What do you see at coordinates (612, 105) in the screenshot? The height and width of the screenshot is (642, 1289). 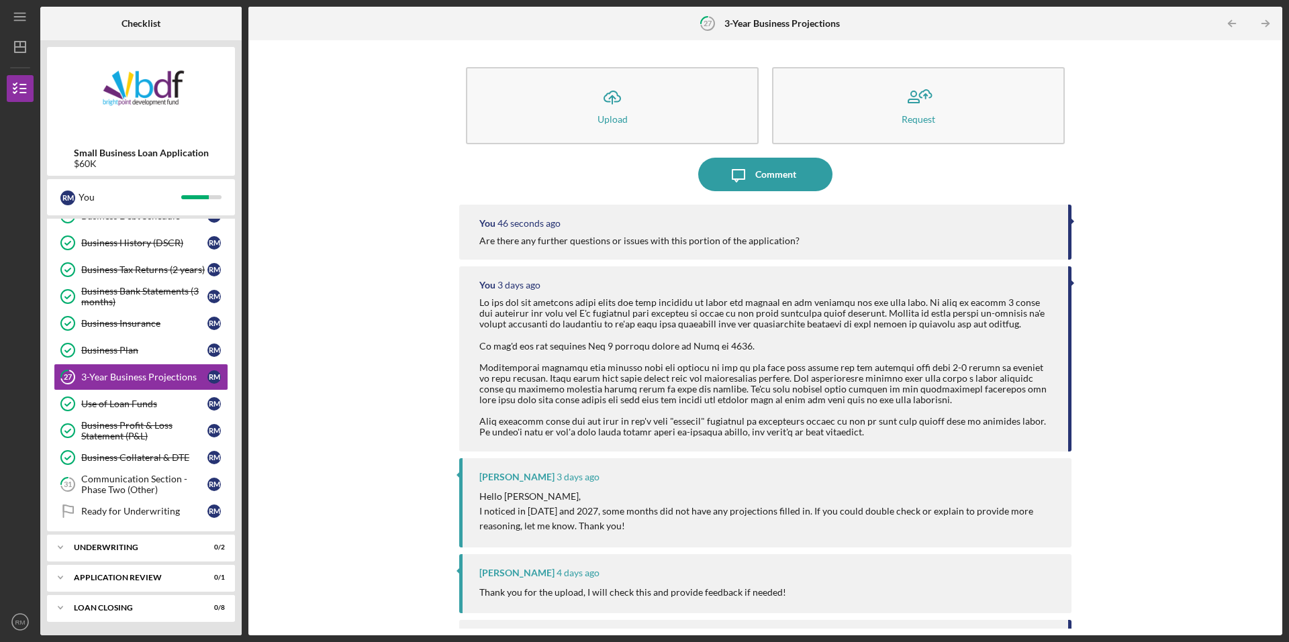 I see `button: Upload` at bounding box center [612, 105].